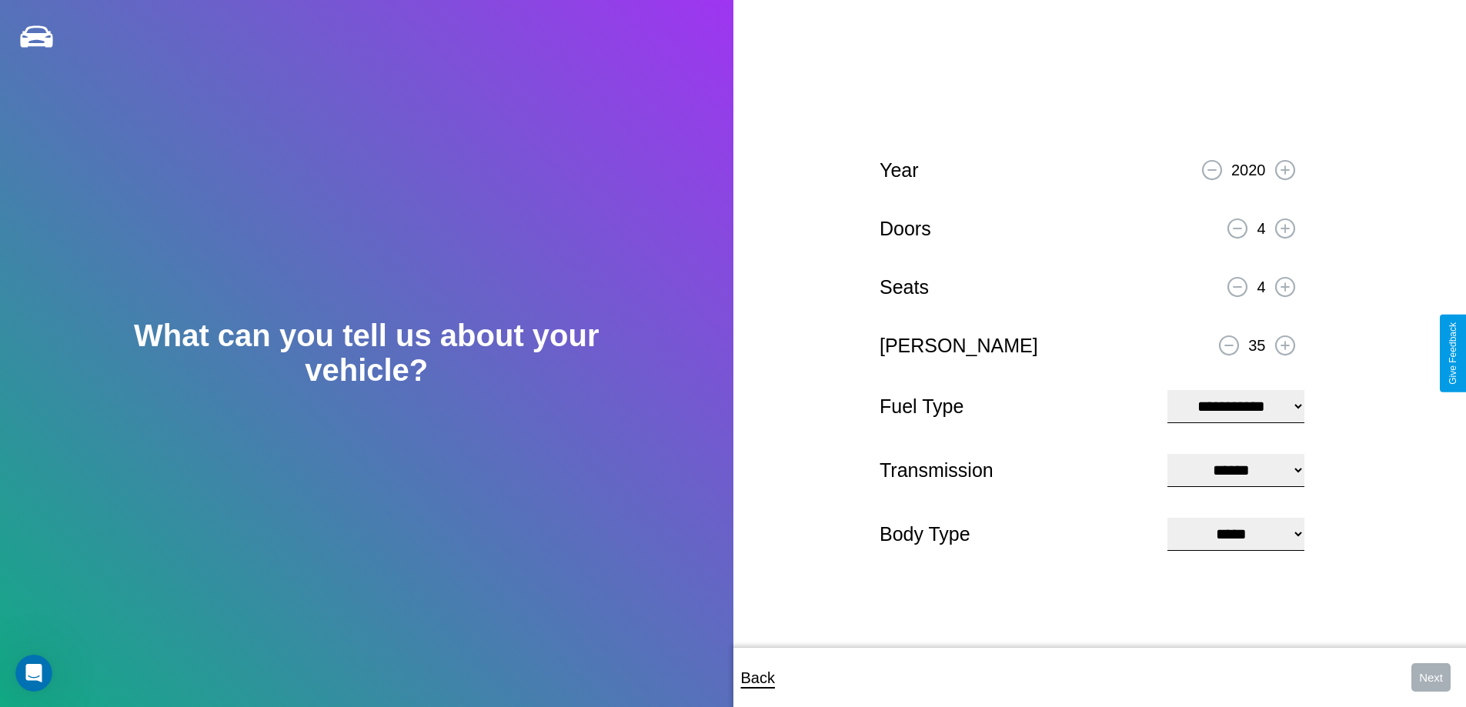 This screenshot has height=707, width=1466. Describe the element at coordinates (1016, 470) in the screenshot. I see `p: Transmission` at that location.